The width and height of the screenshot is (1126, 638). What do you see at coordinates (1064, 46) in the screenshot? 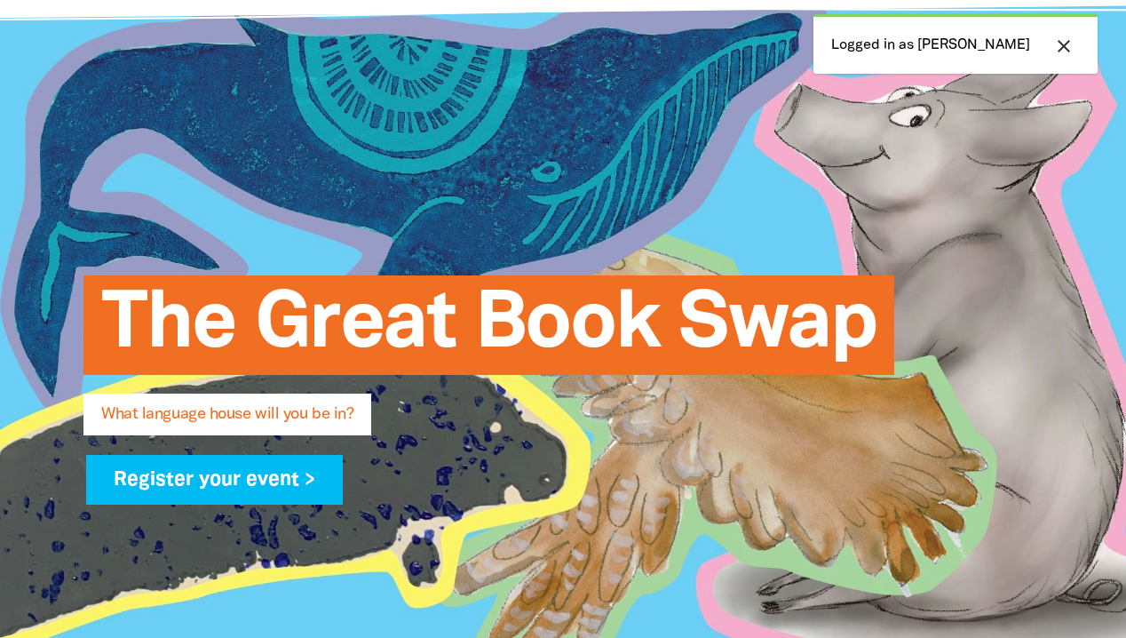
I see `i: close` at bounding box center [1064, 46].